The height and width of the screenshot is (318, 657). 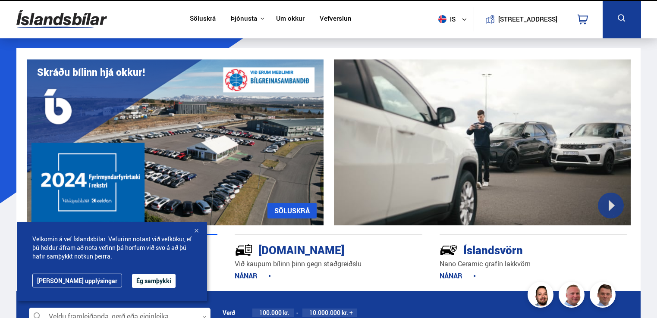 I want to click on div: Íslandsvörn, so click(x=518, y=249).